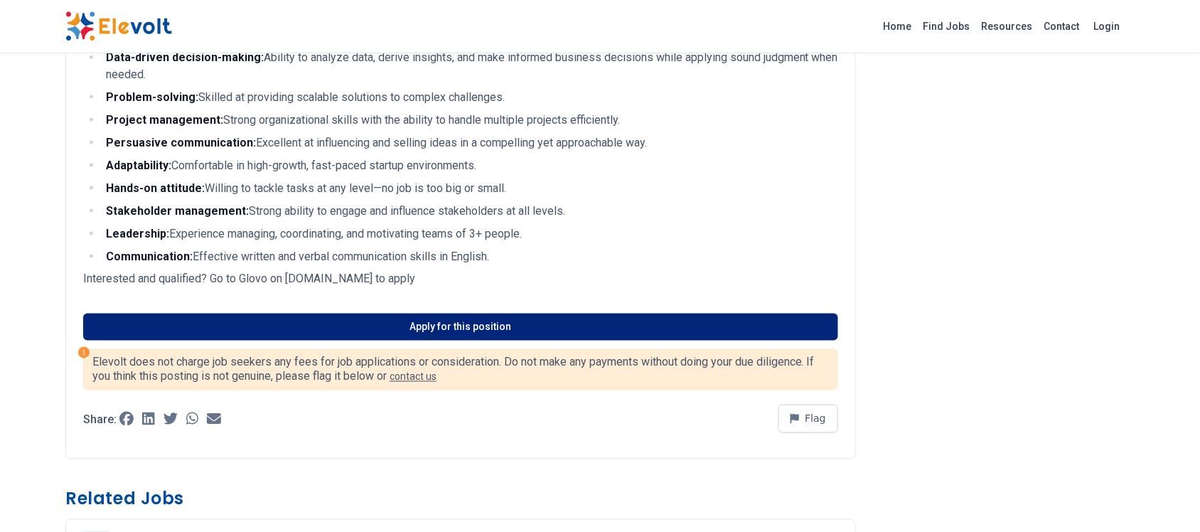 This screenshot has height=532, width=1200. What do you see at coordinates (149, 256) in the screenshot?
I see `strong: Communication:` at bounding box center [149, 256].